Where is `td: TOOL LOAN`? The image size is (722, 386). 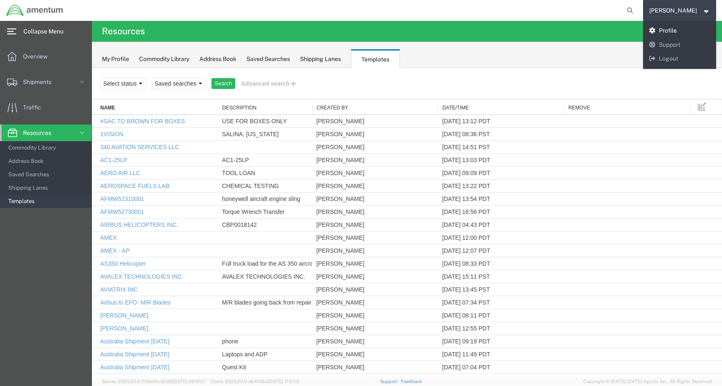
td: TOOL LOAN is located at coordinates (173, 105).